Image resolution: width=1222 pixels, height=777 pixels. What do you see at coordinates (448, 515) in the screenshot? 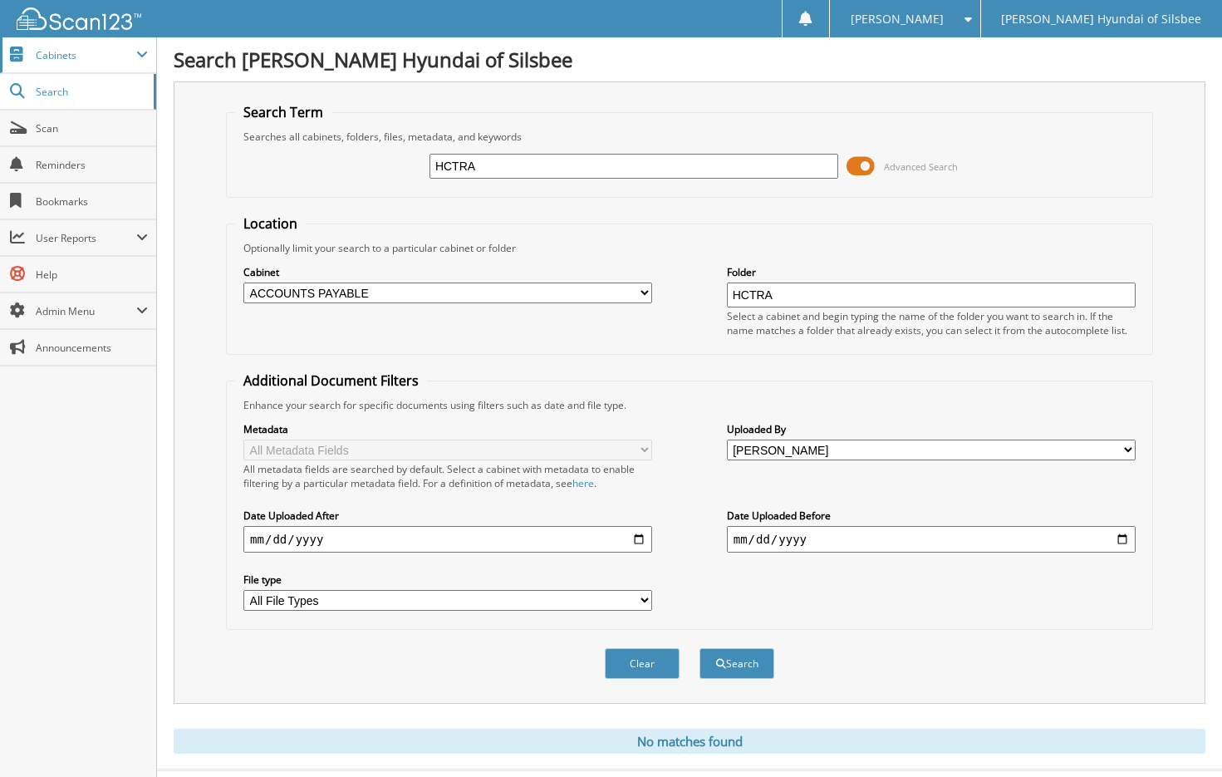
I see `label: Date Uploaded After` at bounding box center [448, 515].